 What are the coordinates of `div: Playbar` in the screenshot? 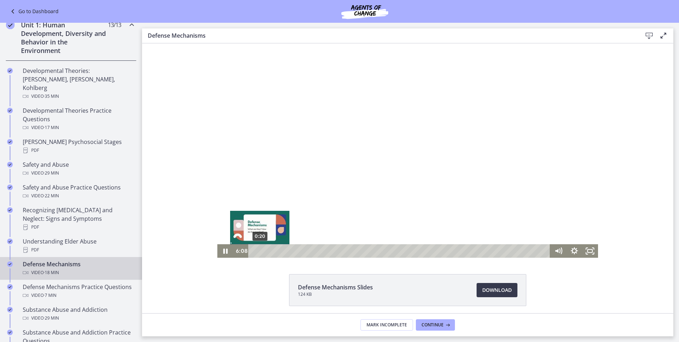 It's located at (258, 207).